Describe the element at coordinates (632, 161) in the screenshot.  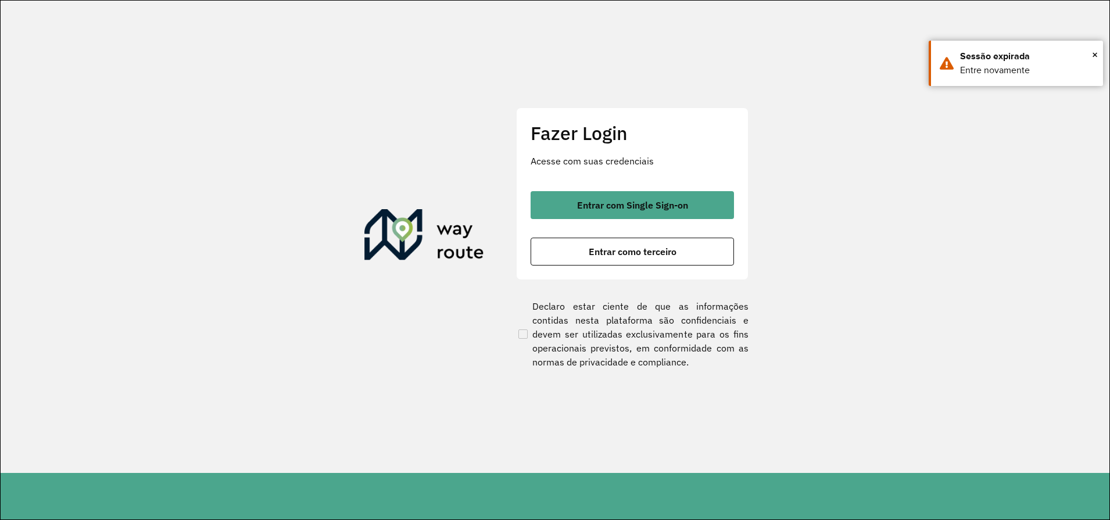
I see `p: Acesse com suas credenciais` at that location.